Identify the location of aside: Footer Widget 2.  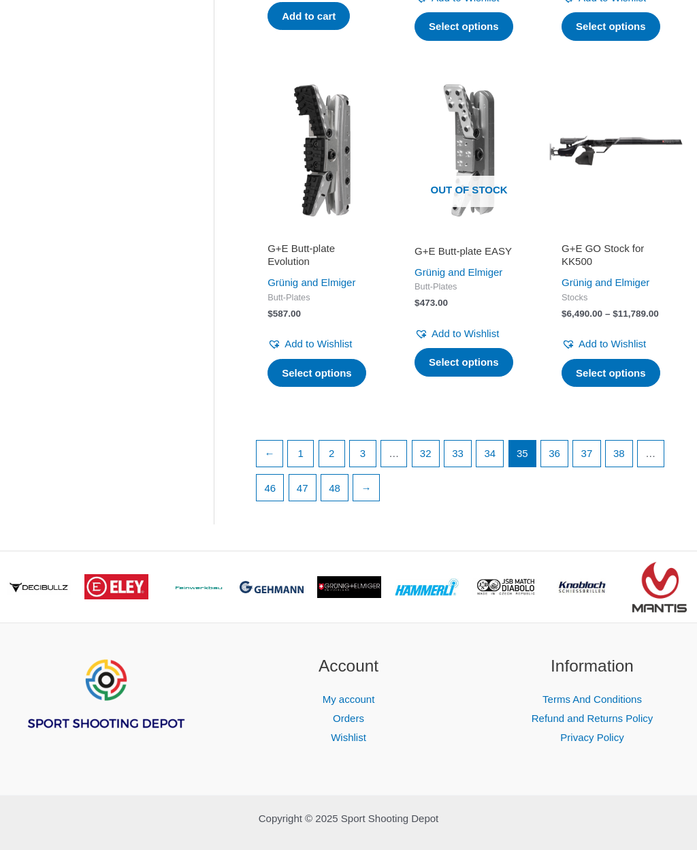
(349, 701).